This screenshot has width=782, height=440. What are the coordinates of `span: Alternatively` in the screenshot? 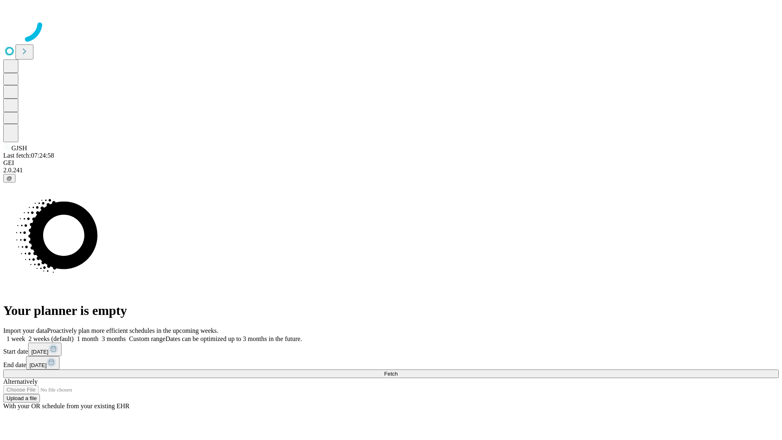 It's located at (20, 381).